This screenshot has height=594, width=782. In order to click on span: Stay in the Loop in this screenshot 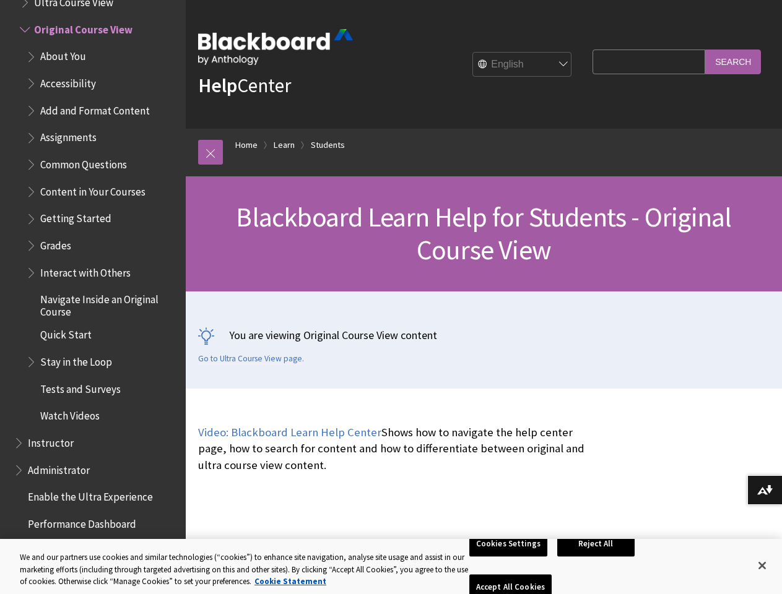, I will do `click(76, 360)`.